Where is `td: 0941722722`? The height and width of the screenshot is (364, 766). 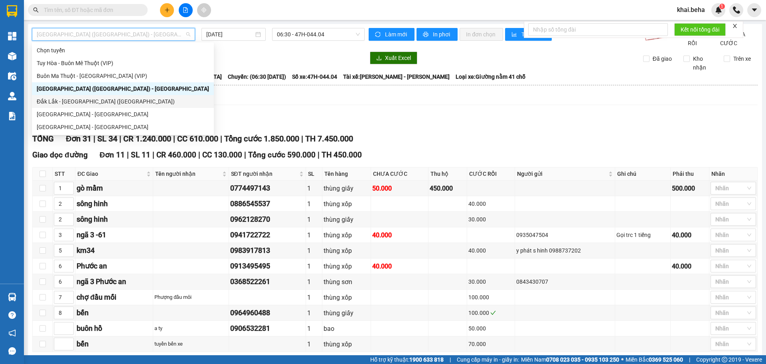
td: 0941722722 is located at coordinates (268, 235).